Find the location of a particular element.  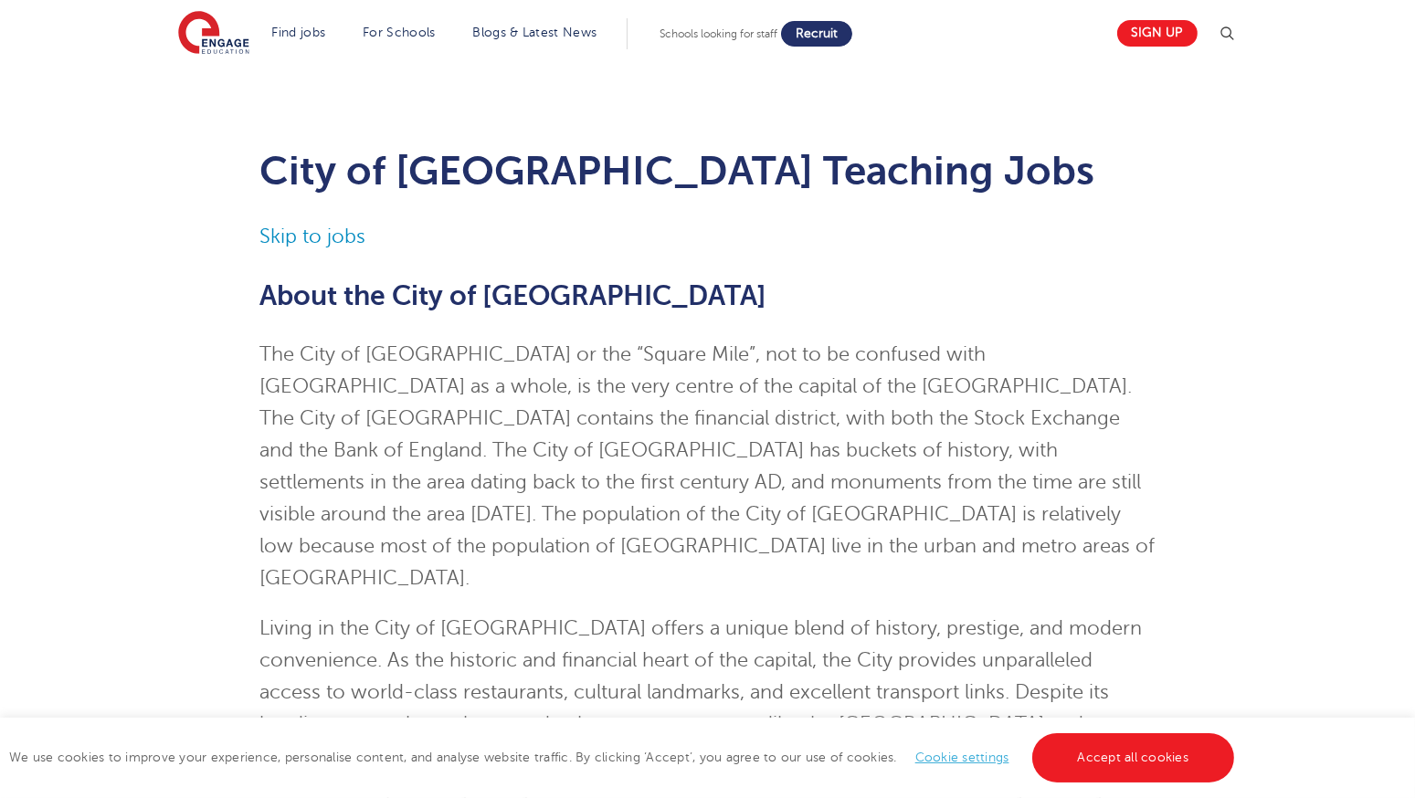

a: Sign up is located at coordinates (1157, 33).